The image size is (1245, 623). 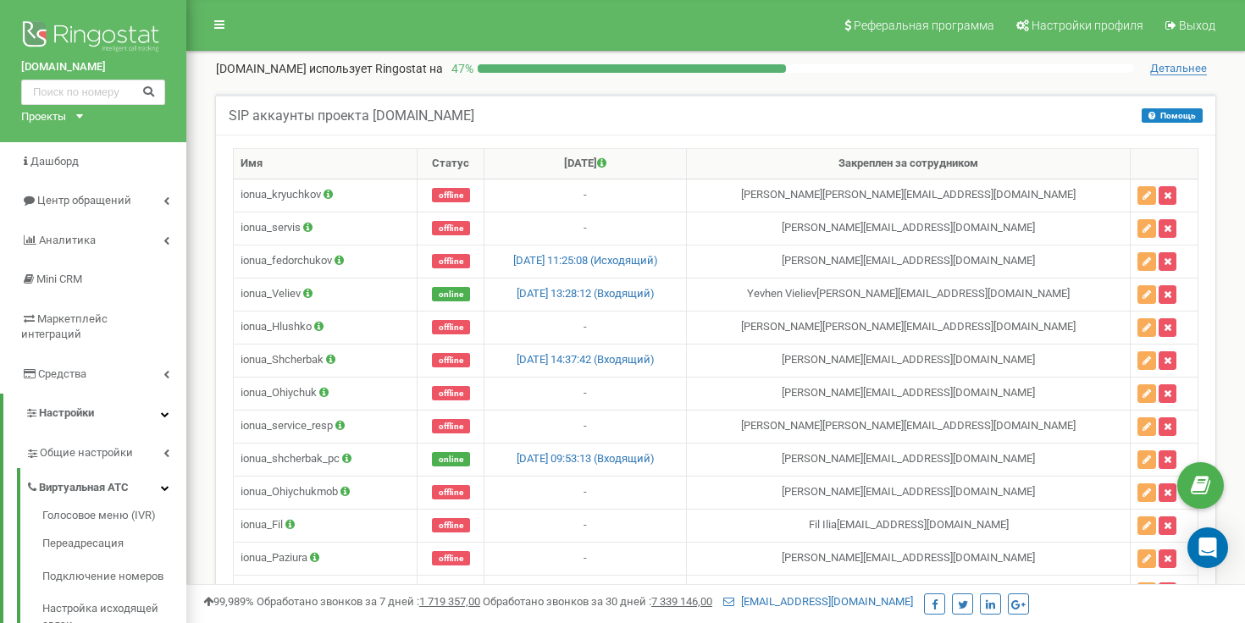 What do you see at coordinates (59, 279) in the screenshot?
I see `span: Mini CRM` at bounding box center [59, 279].